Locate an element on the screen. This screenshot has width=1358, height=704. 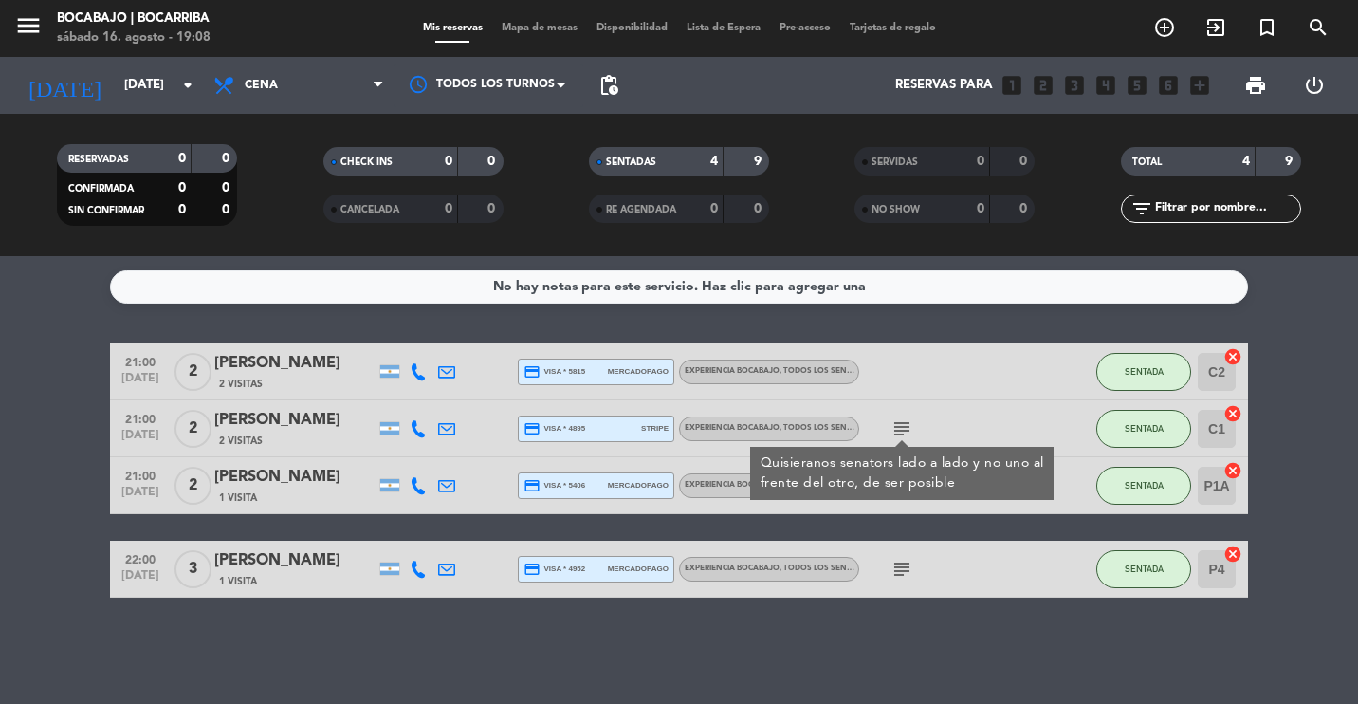
span: NO SHOW is located at coordinates (895, 210).